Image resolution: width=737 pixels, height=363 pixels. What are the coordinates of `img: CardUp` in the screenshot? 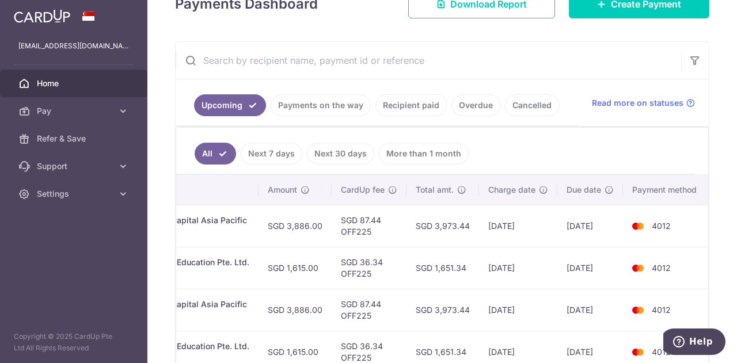 It's located at (42, 16).